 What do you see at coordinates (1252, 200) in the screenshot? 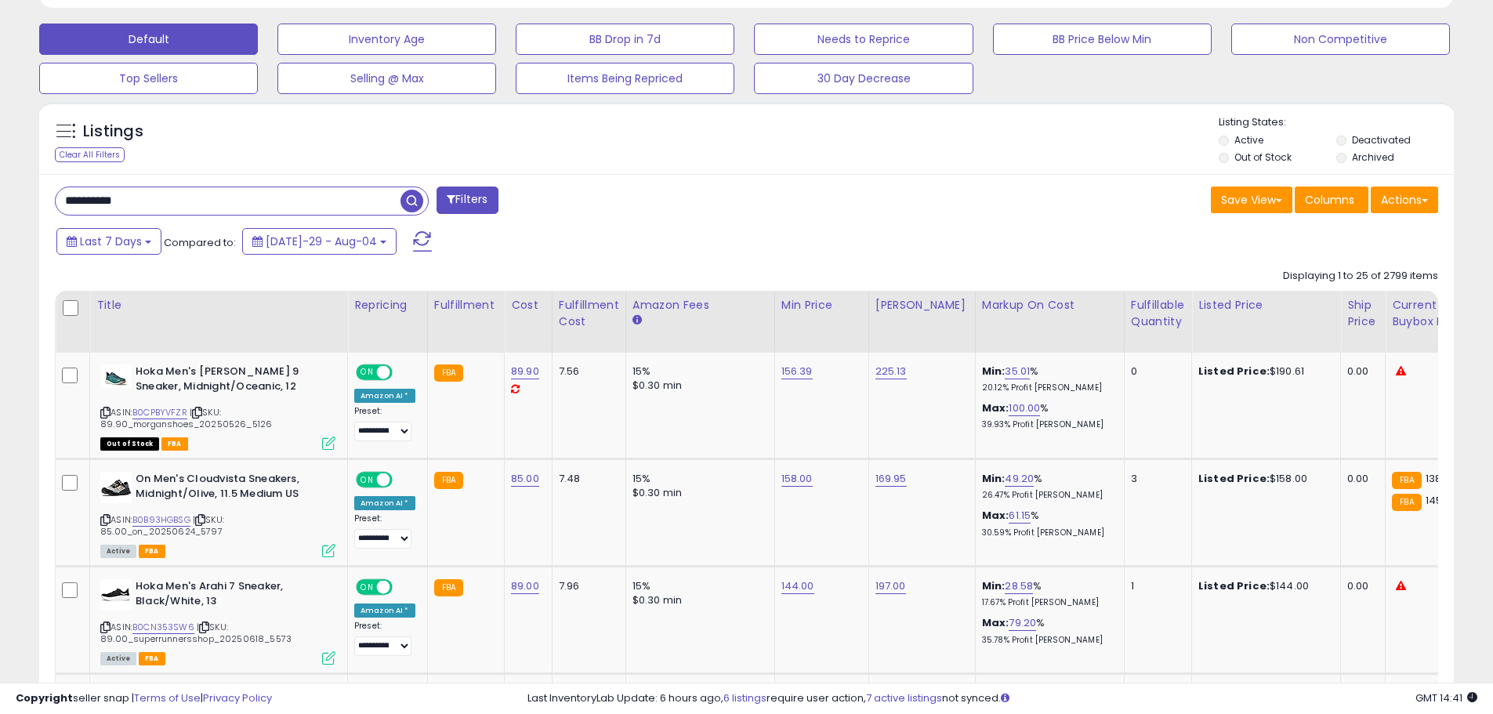
I see `button: Save View` at bounding box center [1252, 200].